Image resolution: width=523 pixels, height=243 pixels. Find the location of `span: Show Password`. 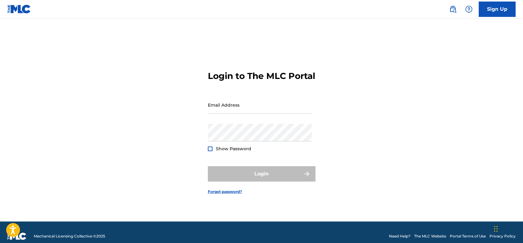

span: Show Password is located at coordinates (233, 149).